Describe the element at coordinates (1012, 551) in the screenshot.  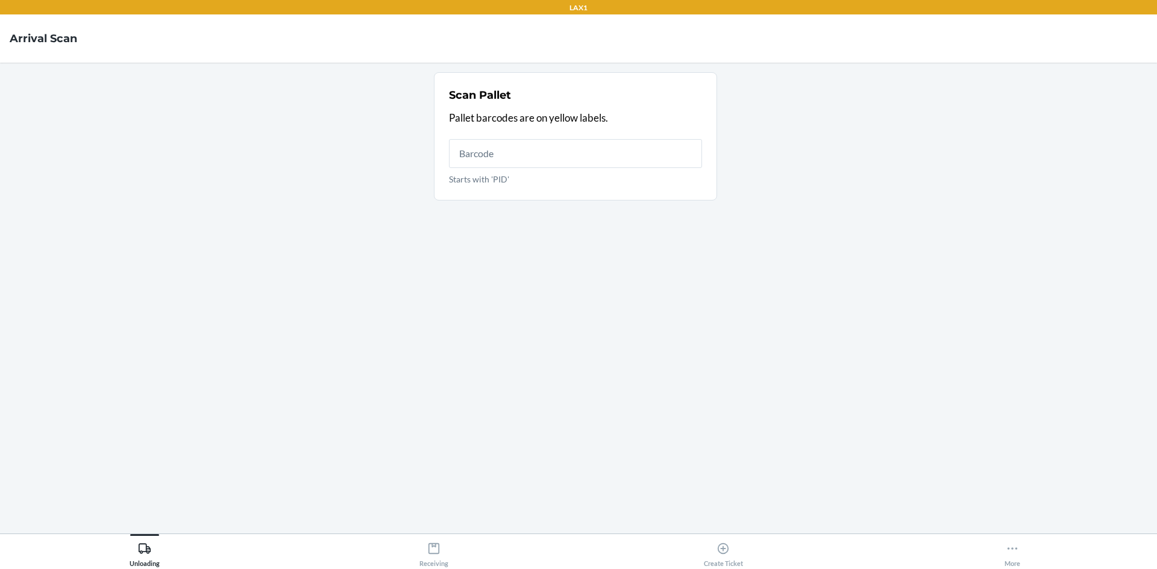
I see `button: More` at that location.